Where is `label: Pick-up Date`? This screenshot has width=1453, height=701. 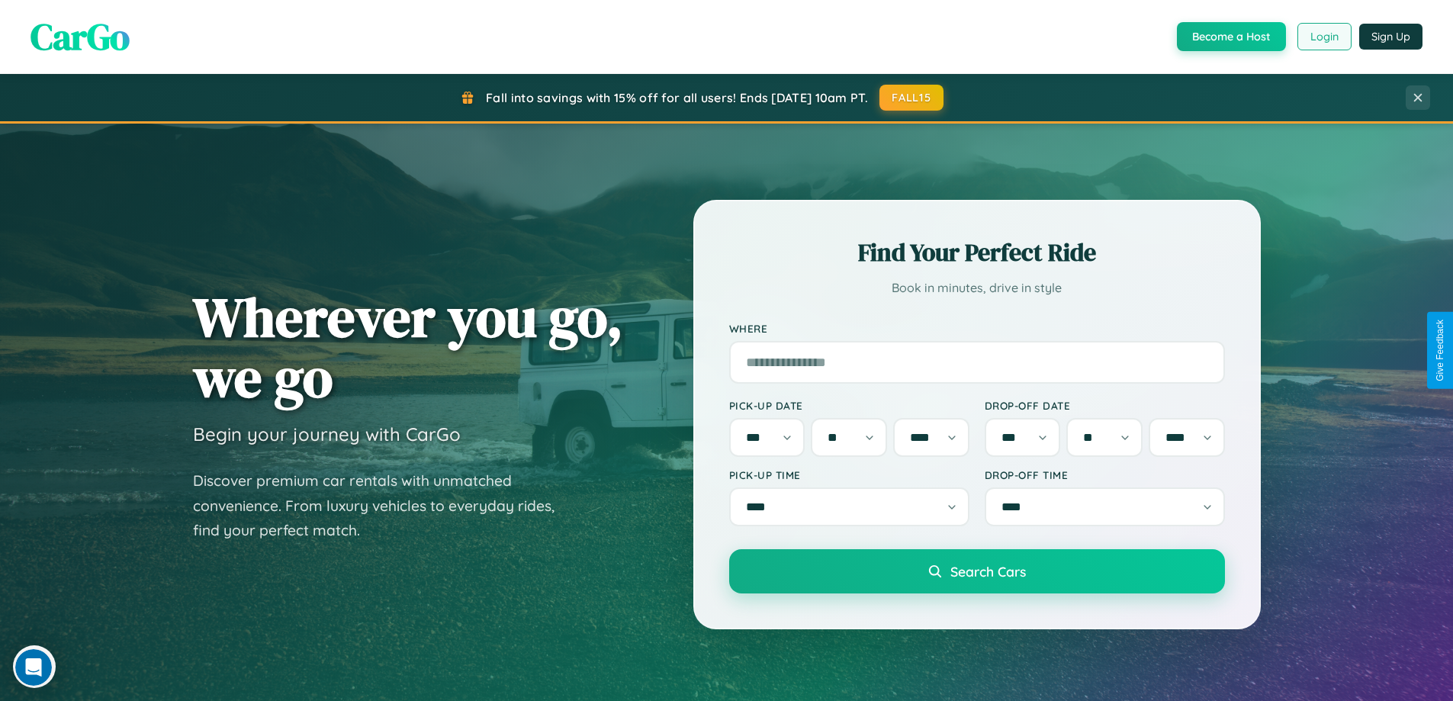 label: Pick-up Date is located at coordinates (849, 405).